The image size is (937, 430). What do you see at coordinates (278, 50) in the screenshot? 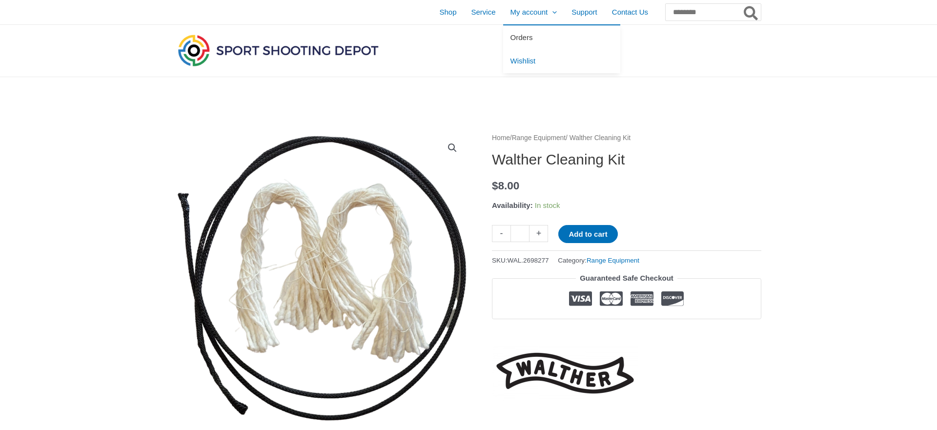
I see `img: Sport Shooting Depot` at bounding box center [278, 50].